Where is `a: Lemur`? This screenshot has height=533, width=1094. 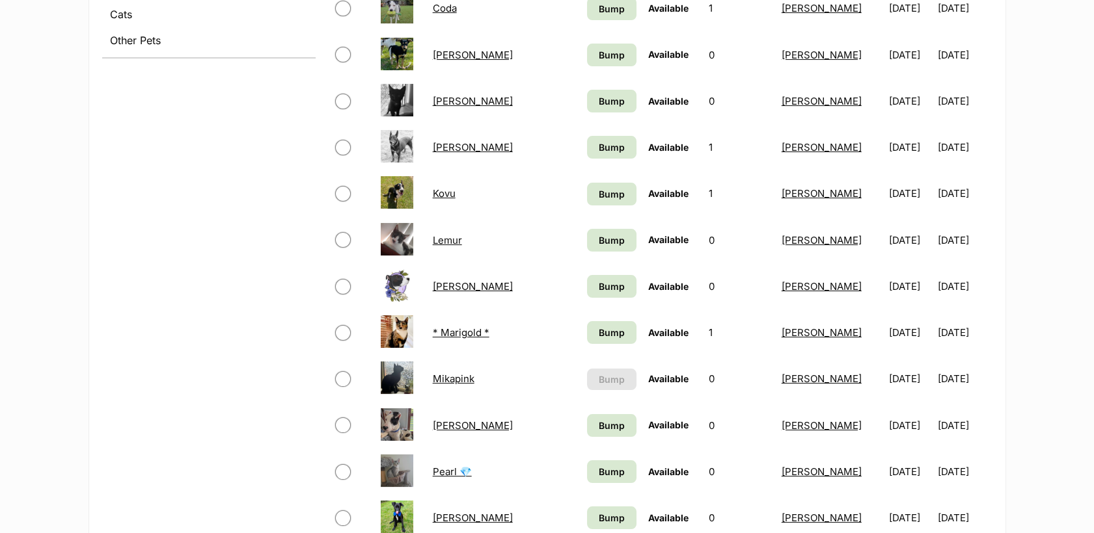
a: Lemur is located at coordinates (447, 240).